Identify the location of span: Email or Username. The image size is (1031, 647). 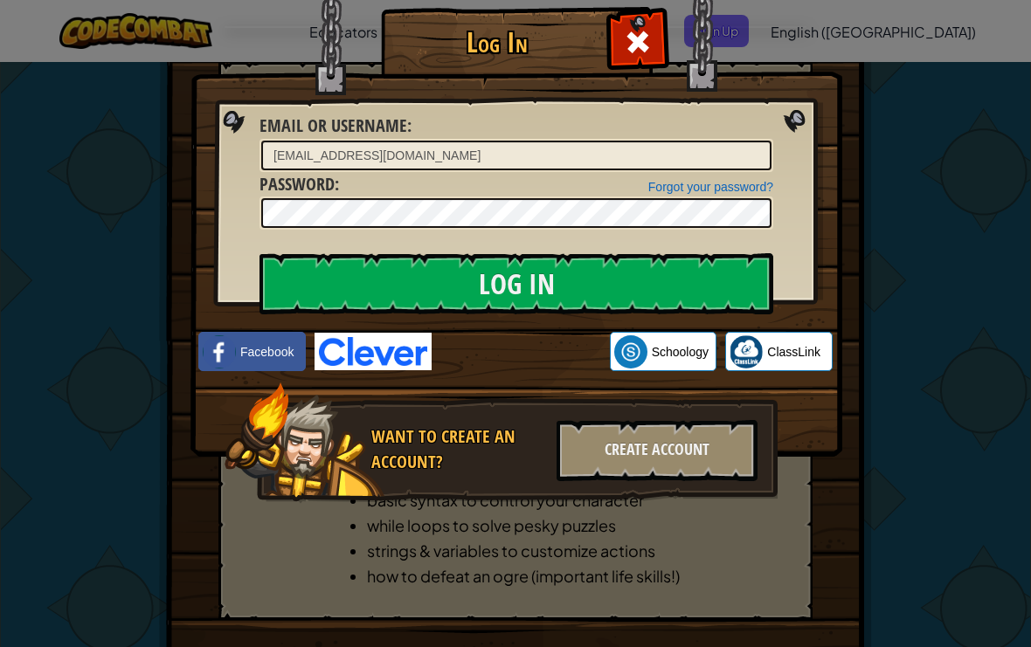
(333, 125).